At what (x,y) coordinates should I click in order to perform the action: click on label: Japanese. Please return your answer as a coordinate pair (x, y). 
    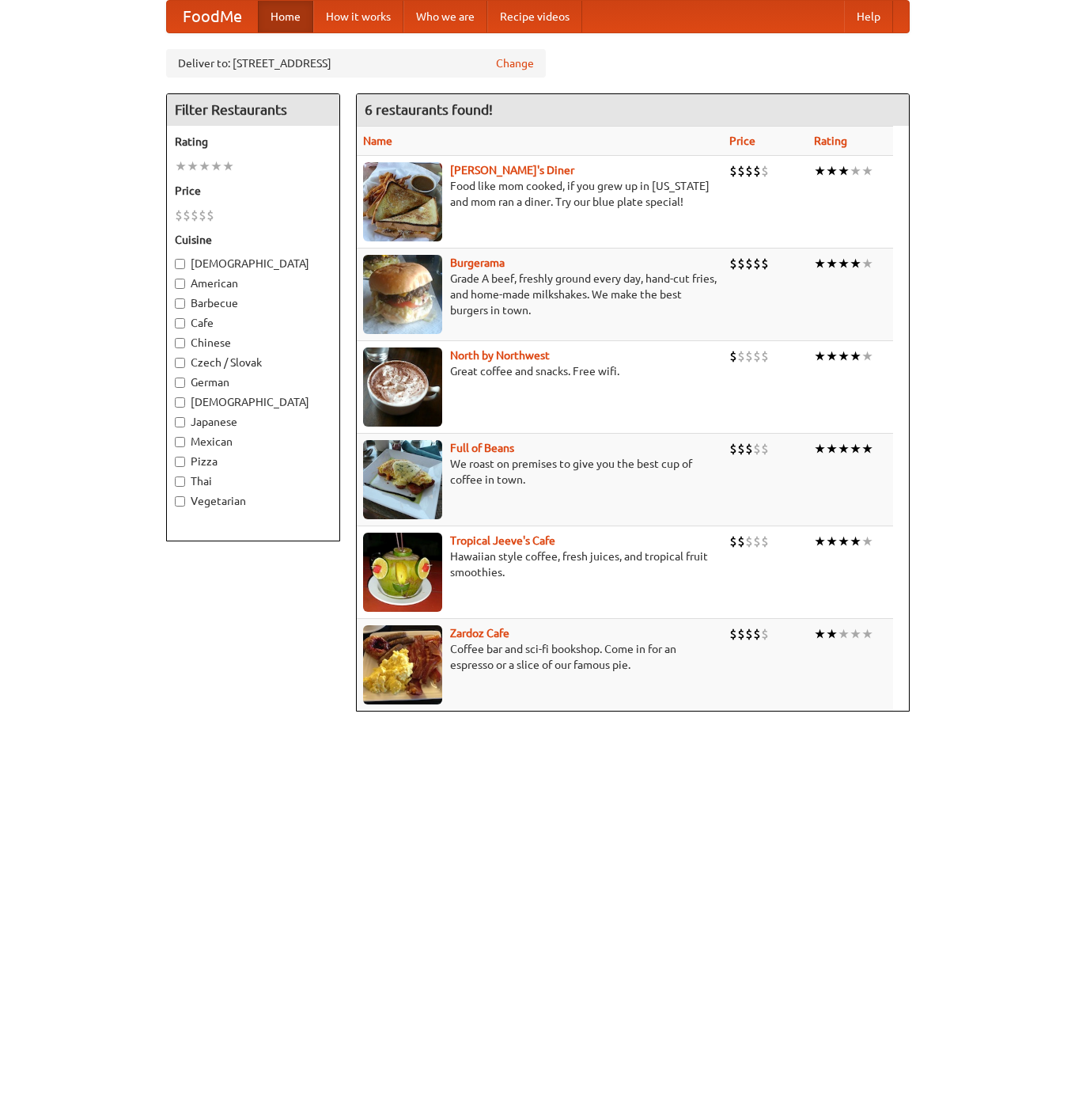
    Looking at the image, I should click on (253, 422).